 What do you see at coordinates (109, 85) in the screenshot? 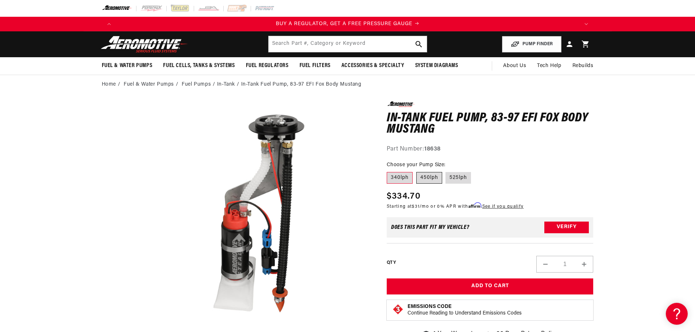
I see `a: Home` at bounding box center [109, 85].